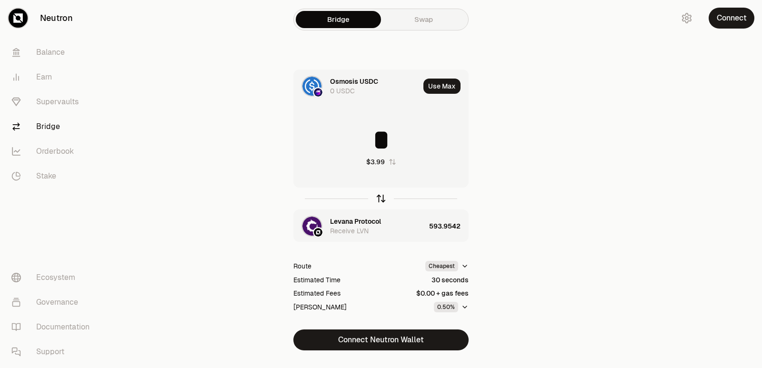 The height and width of the screenshot is (368, 762). Describe the element at coordinates (423, 20) in the screenshot. I see `a: Swap` at that location.